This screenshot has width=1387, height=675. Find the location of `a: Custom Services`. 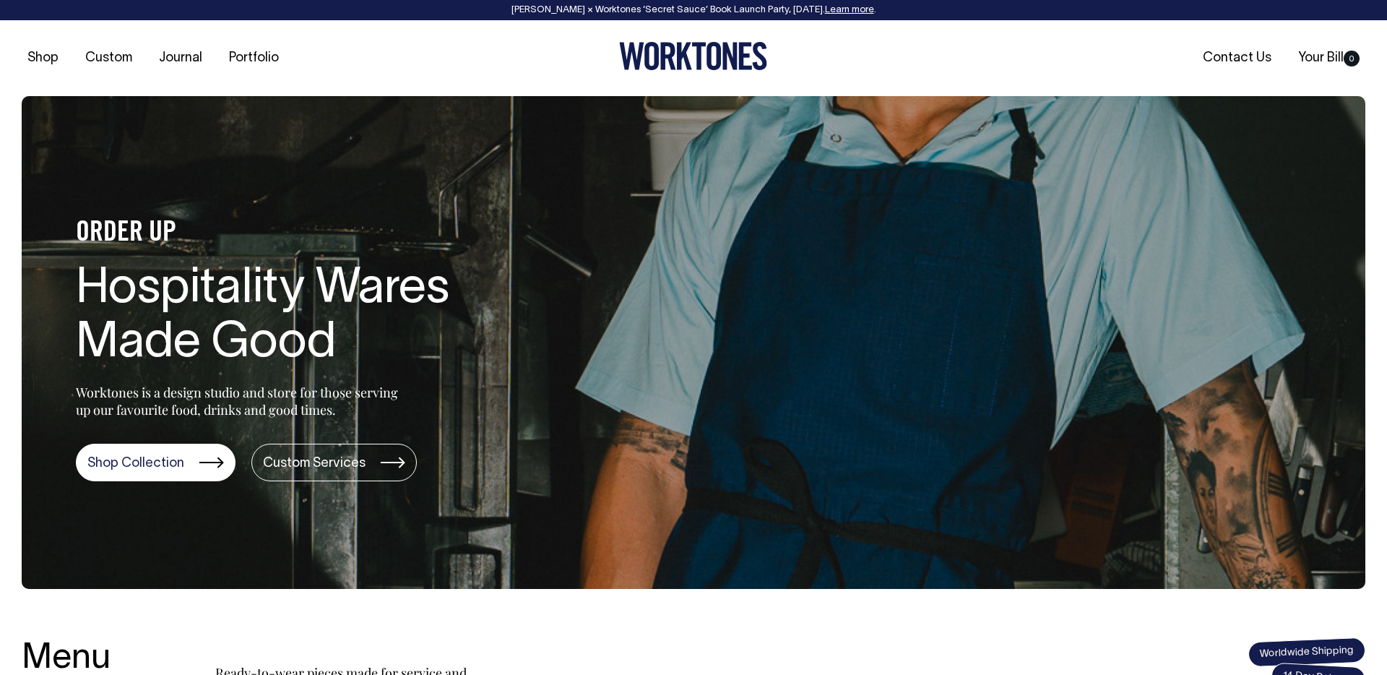

a: Custom Services is located at coordinates (334, 462).